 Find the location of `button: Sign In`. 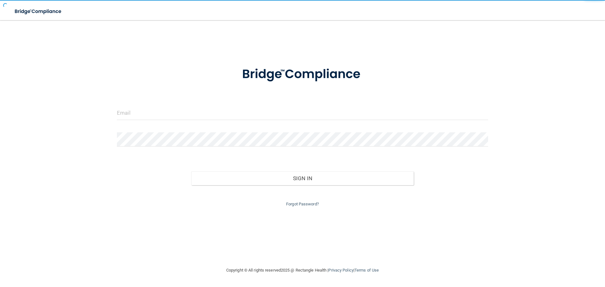

button: Sign In is located at coordinates (302, 178).